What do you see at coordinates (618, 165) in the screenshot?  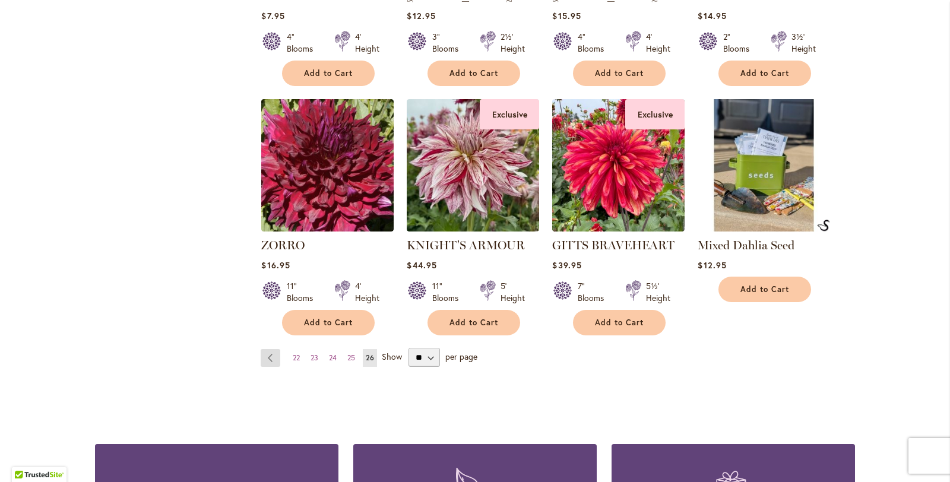 I see `img: GITTS BRAVEHEART` at bounding box center [618, 165].